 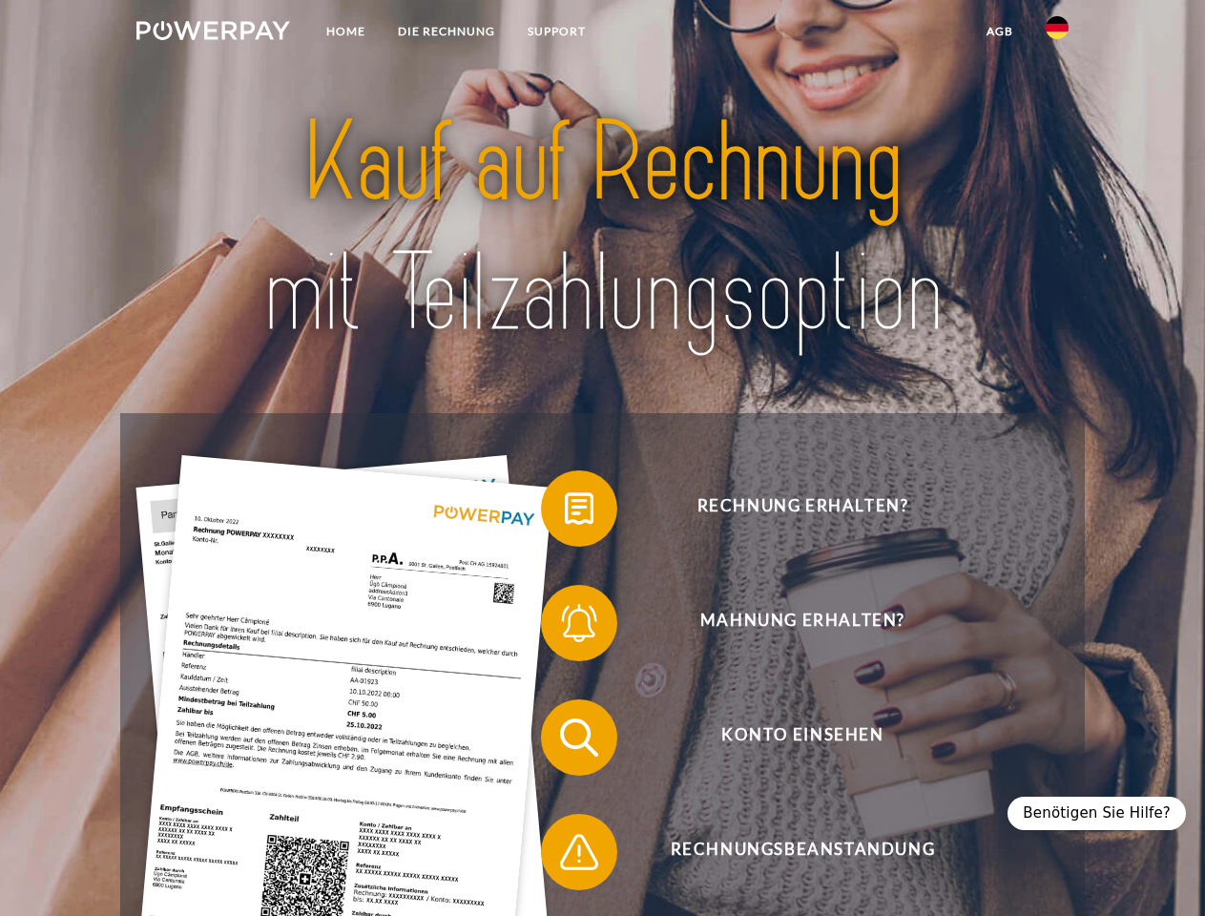 What do you see at coordinates (803, 509) in the screenshot?
I see `span: Rechnung erhalten?` at bounding box center [803, 509].